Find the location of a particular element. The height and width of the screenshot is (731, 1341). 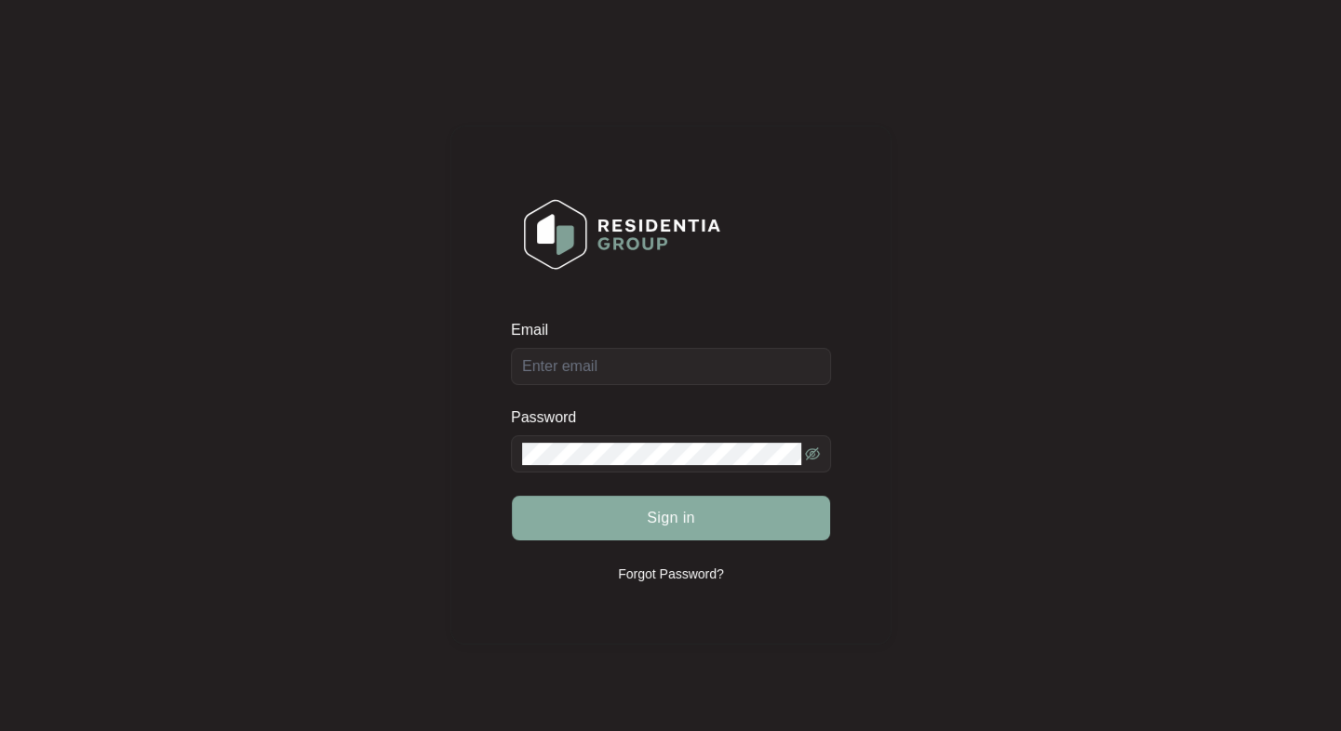

label: Email is located at coordinates (536, 330).